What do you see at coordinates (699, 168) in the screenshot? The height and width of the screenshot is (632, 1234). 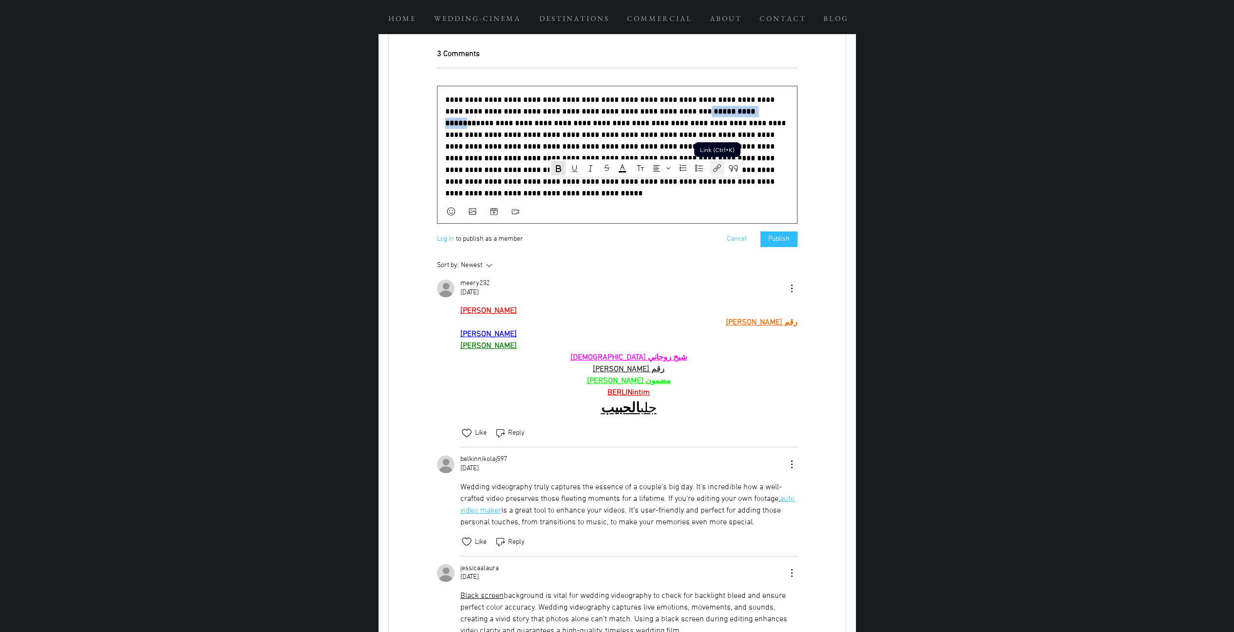 I see `button: Bulleted list (Ctrl+⇧+8)` at bounding box center [699, 168].